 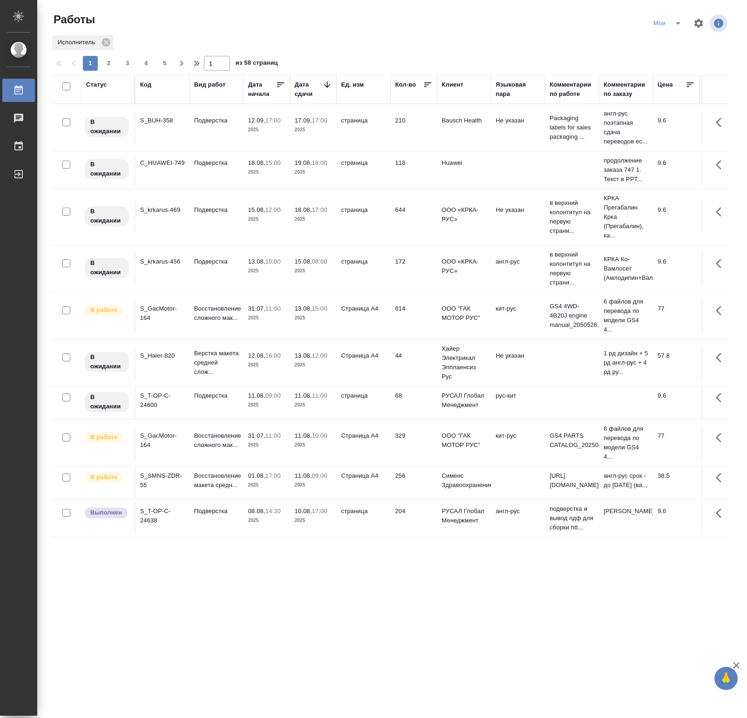 I want to click on div: Цена, so click(x=665, y=85).